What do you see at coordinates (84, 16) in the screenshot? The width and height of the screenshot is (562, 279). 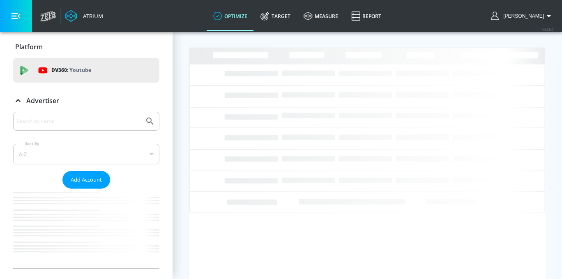 I see `a: Atrium` at bounding box center [84, 16].